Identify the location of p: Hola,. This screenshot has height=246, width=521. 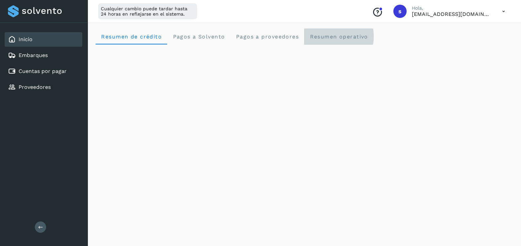
(452, 8).